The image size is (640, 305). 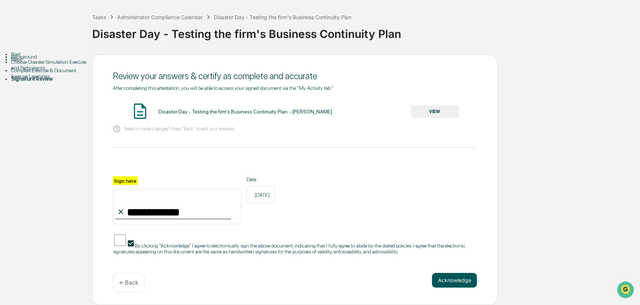 What do you see at coordinates (295, 76) in the screenshot?
I see `div: Review your answers & certify as complete and accurate` at bounding box center [295, 76].